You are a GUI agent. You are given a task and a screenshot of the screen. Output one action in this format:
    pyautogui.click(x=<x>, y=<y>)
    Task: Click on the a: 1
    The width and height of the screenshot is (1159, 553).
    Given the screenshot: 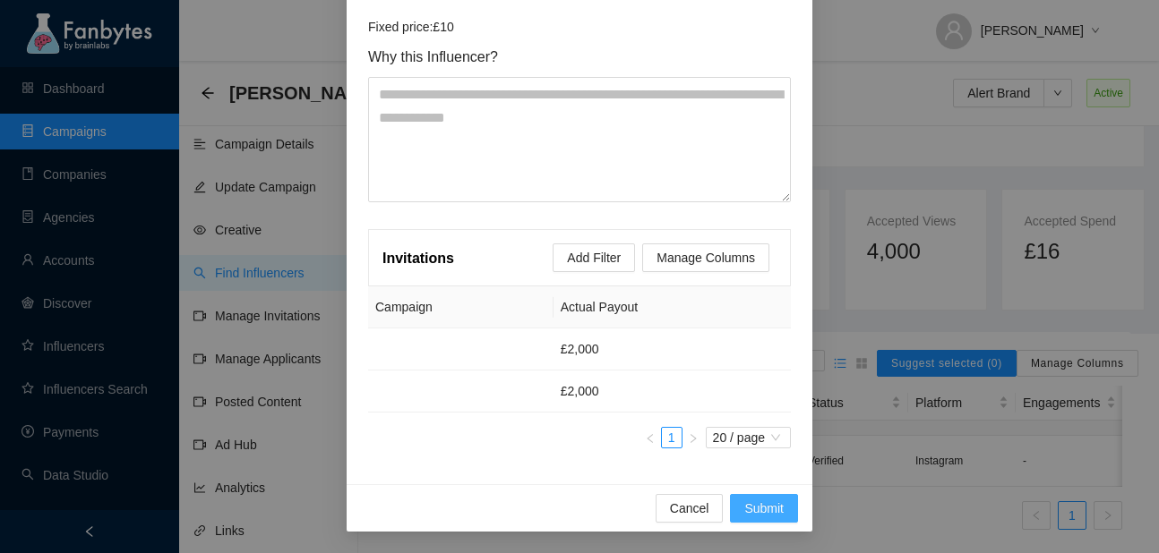 What is the action you would take?
    pyautogui.click(x=672, y=438)
    